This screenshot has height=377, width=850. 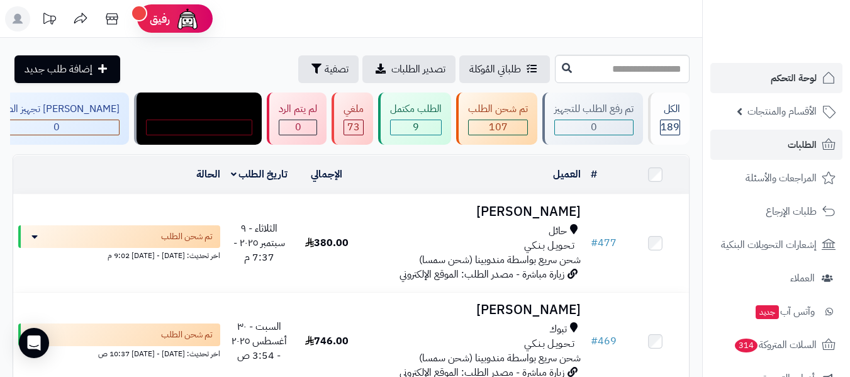 What do you see at coordinates (776, 145) in the screenshot?
I see `a: الطلبات` at bounding box center [776, 145].